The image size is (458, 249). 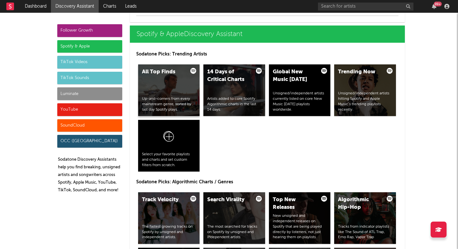 What do you see at coordinates (90, 94) in the screenshot?
I see `div: Luminate` at bounding box center [90, 94].